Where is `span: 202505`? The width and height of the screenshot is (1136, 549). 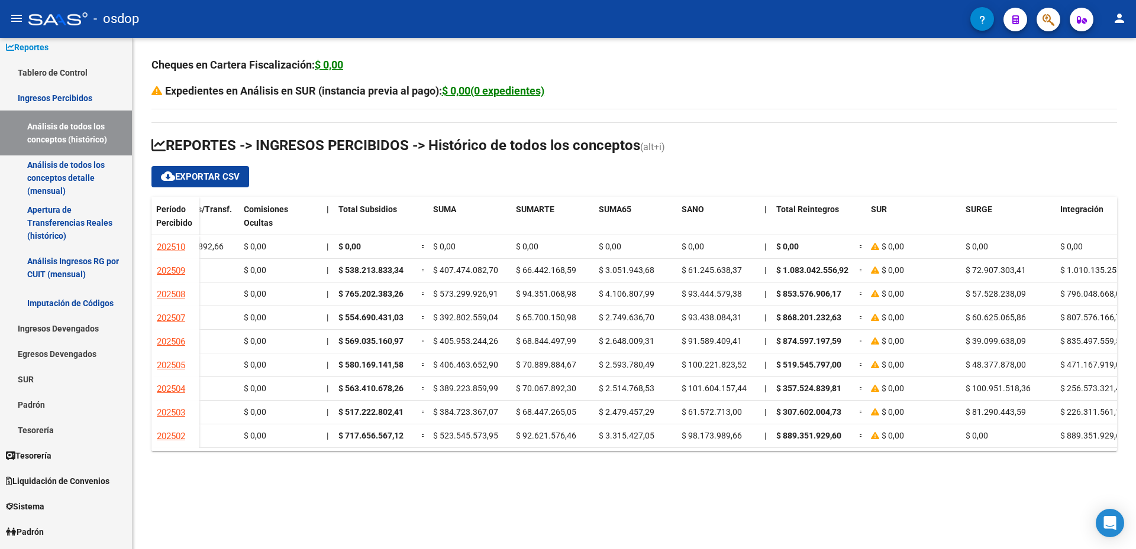 span: 202505 is located at coordinates (171, 366).